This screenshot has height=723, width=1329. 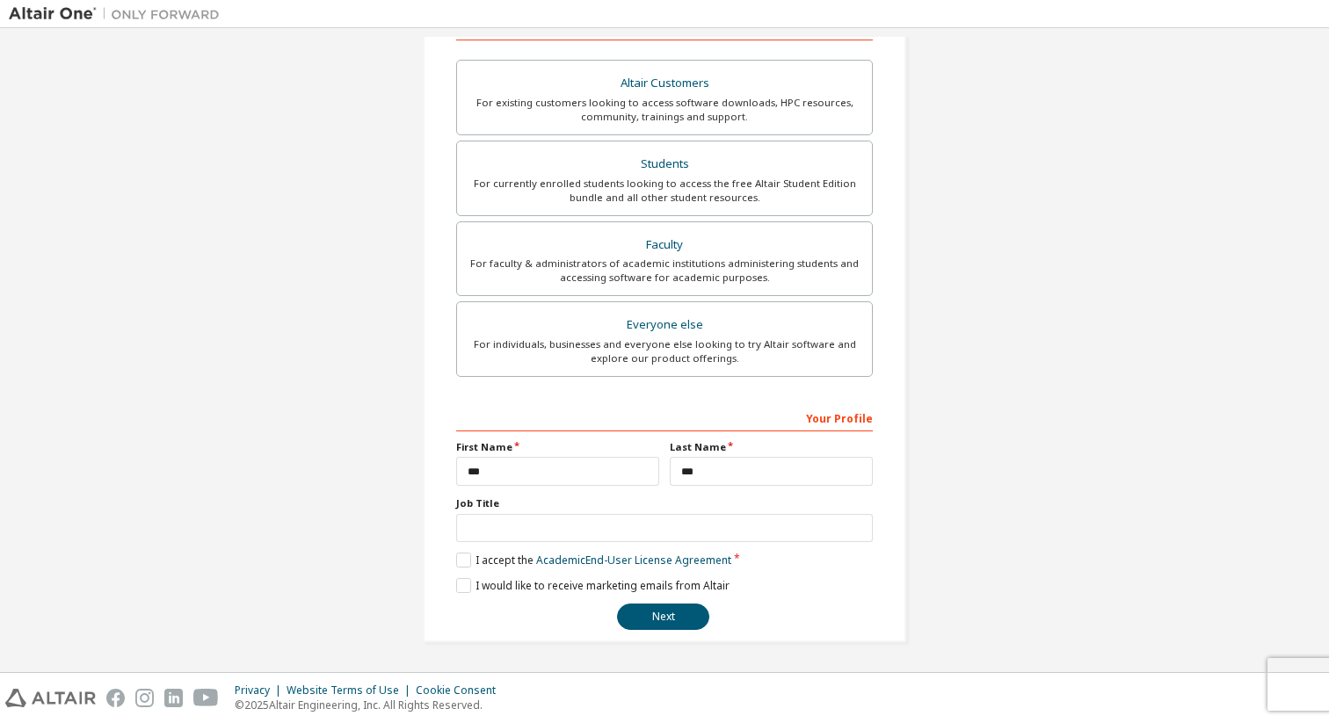 What do you see at coordinates (173, 698) in the screenshot?
I see `img: linkedin.svg` at bounding box center [173, 698].